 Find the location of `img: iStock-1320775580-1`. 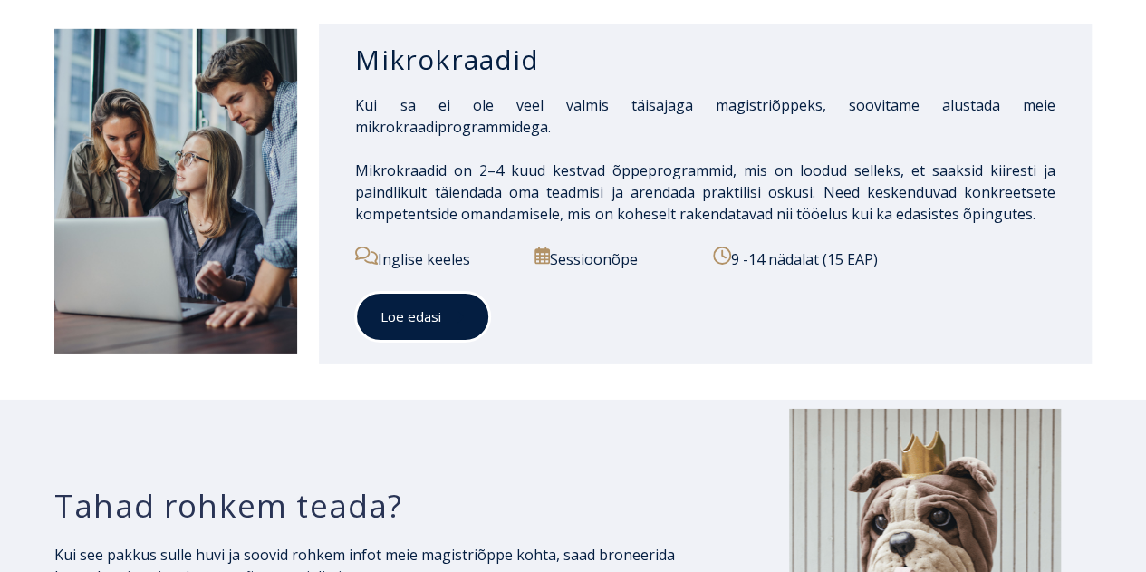

img: iStock-1320775580-1 is located at coordinates (176, 190).